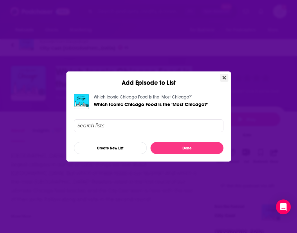  I want to click on span: Which Iconic Chicago Food is the ‘Most Chicago?’, so click(151, 104).